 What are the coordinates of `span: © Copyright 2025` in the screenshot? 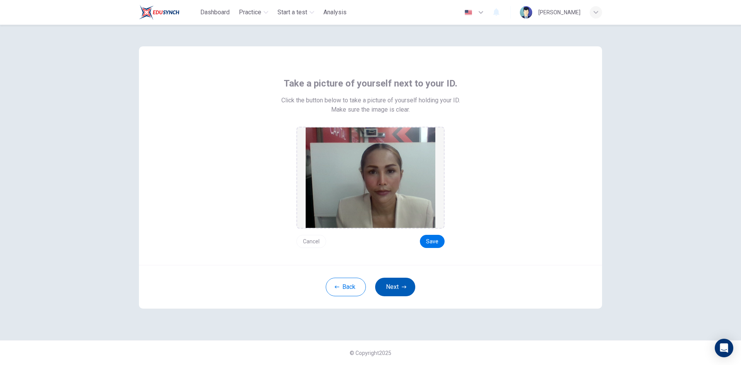 It's located at (371, 353).